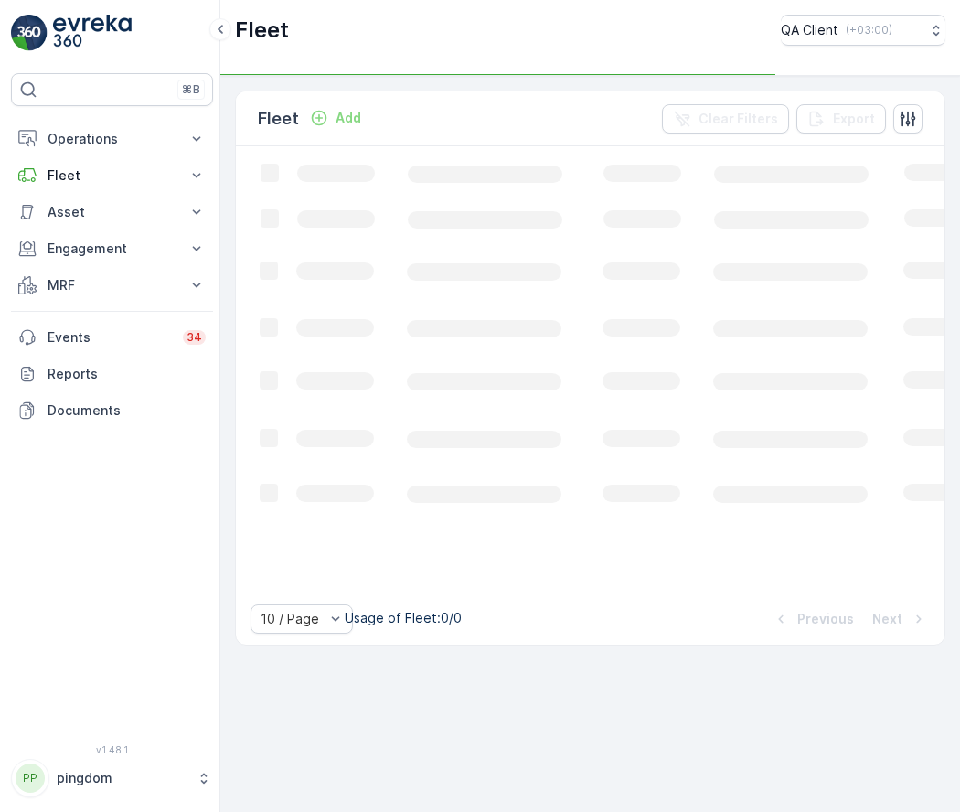 The image size is (960, 812). Describe the element at coordinates (112, 212) in the screenshot. I see `button: Asset` at that location.